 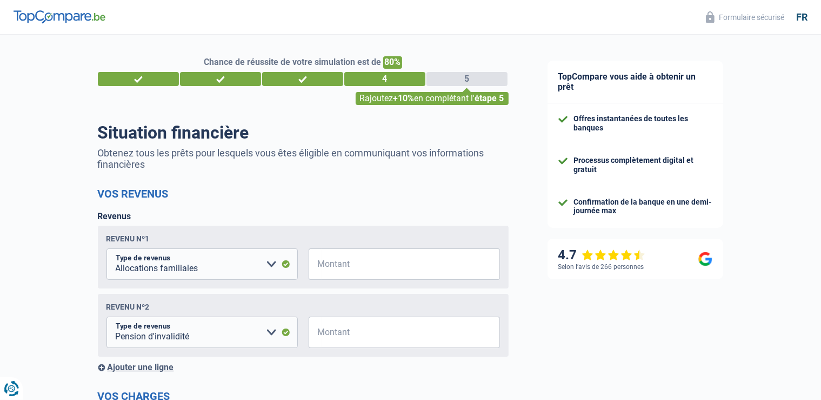 What do you see at coordinates (303, 367) in the screenshot?
I see `div: Ajouter une ligne` at bounding box center [303, 367].